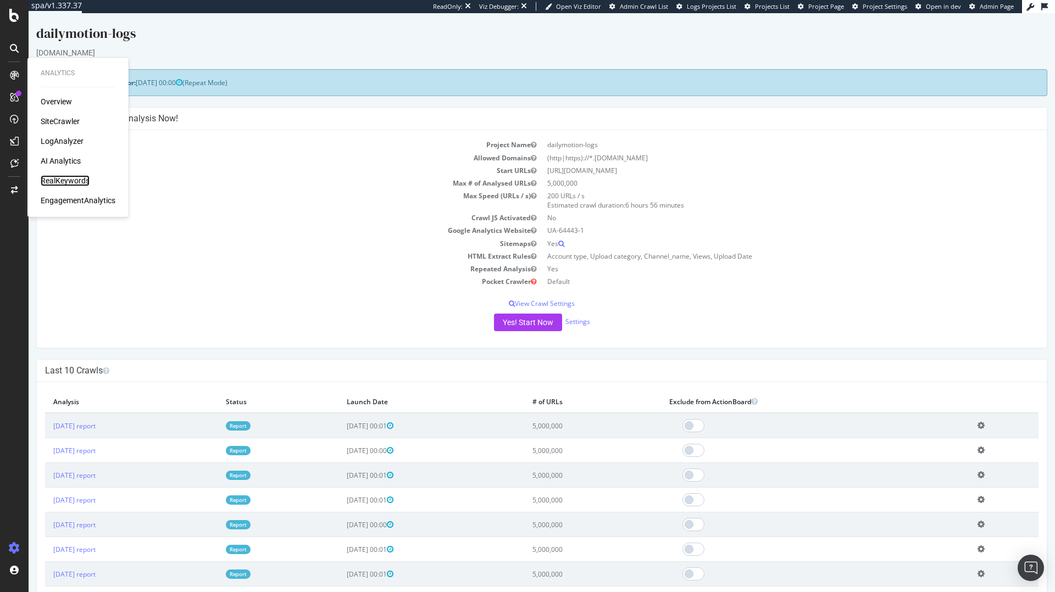 This screenshot has height=592, width=1055. I want to click on a: Project Settings, so click(879, 7).